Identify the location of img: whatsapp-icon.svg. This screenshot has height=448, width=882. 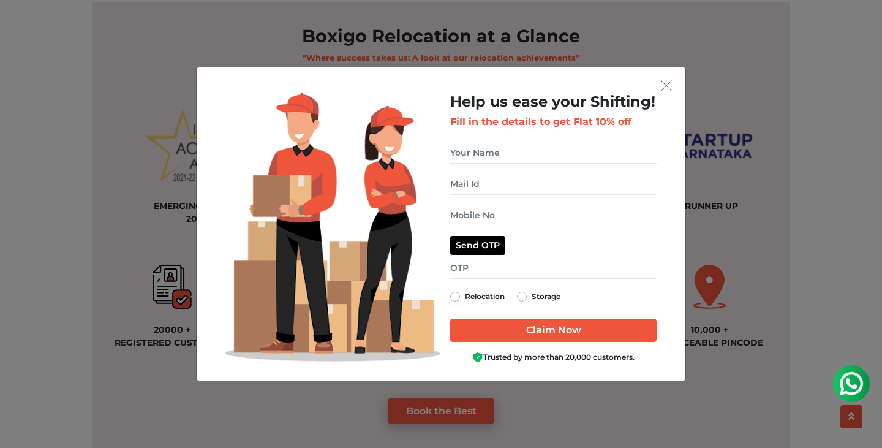
(25, 25).